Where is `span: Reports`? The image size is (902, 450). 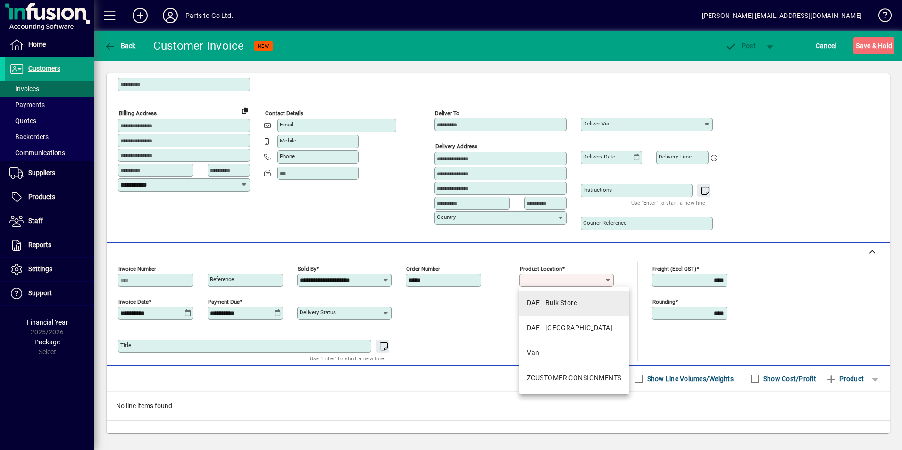
span: Reports is located at coordinates (40, 245).